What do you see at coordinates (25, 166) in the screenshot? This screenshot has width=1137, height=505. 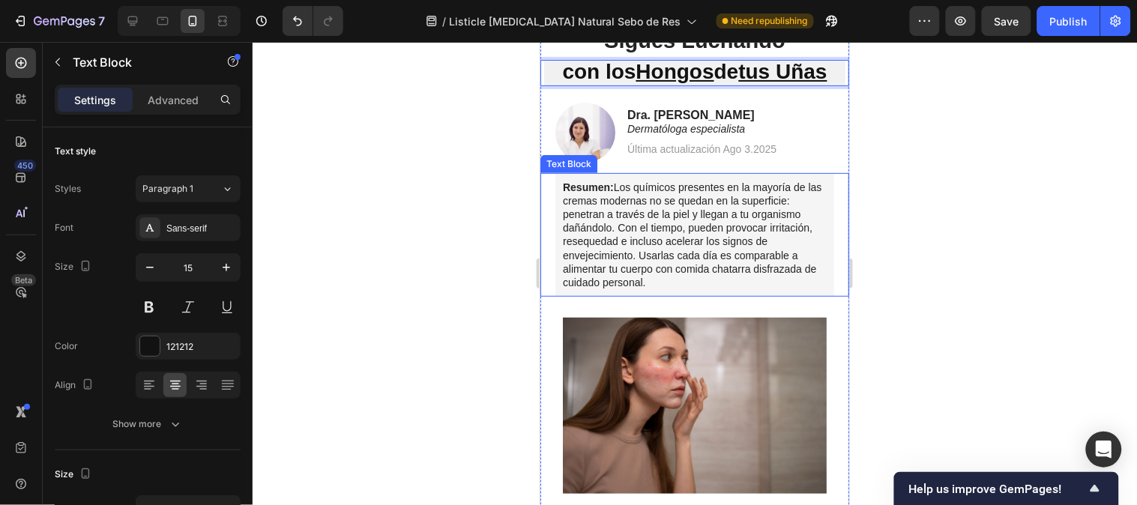 I see `div: 450` at bounding box center [25, 166].